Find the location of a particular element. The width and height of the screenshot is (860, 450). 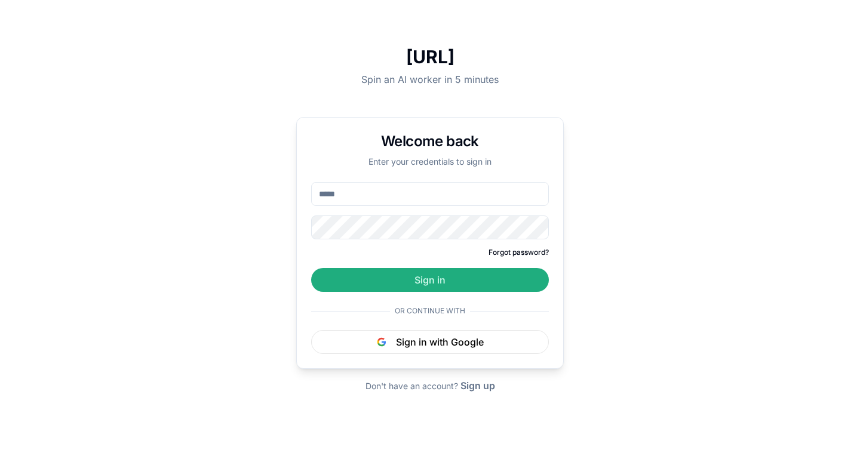

h1: Welcome back is located at coordinates (430, 142).